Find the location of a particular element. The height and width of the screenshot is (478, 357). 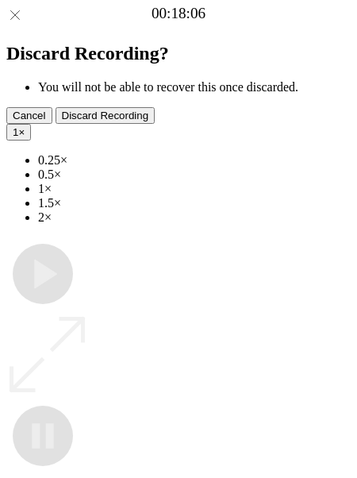

li: You will not be able to recover this once discarded. is located at coordinates (194, 87).